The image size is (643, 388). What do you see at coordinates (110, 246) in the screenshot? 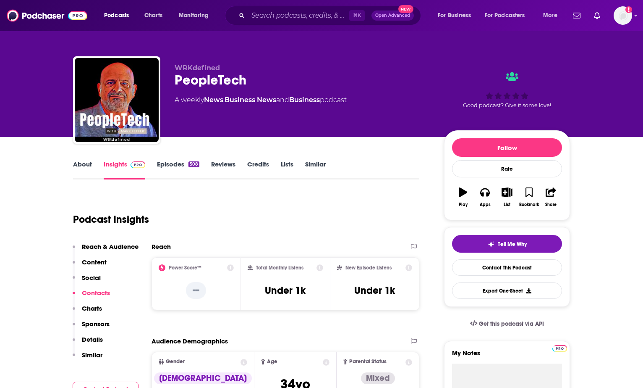
I see `p: Reach & Audience` at bounding box center [110, 246].